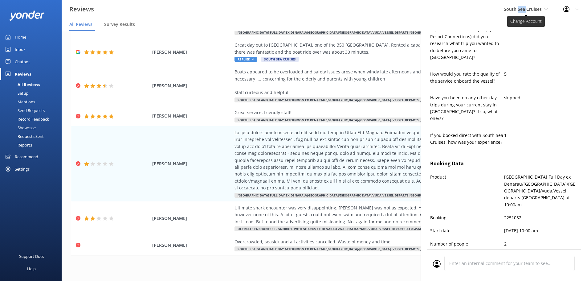  I want to click on div: Help, so click(31, 269).